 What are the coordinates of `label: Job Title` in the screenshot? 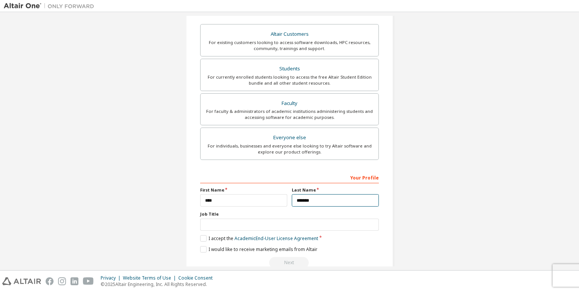 It's located at (289, 214).